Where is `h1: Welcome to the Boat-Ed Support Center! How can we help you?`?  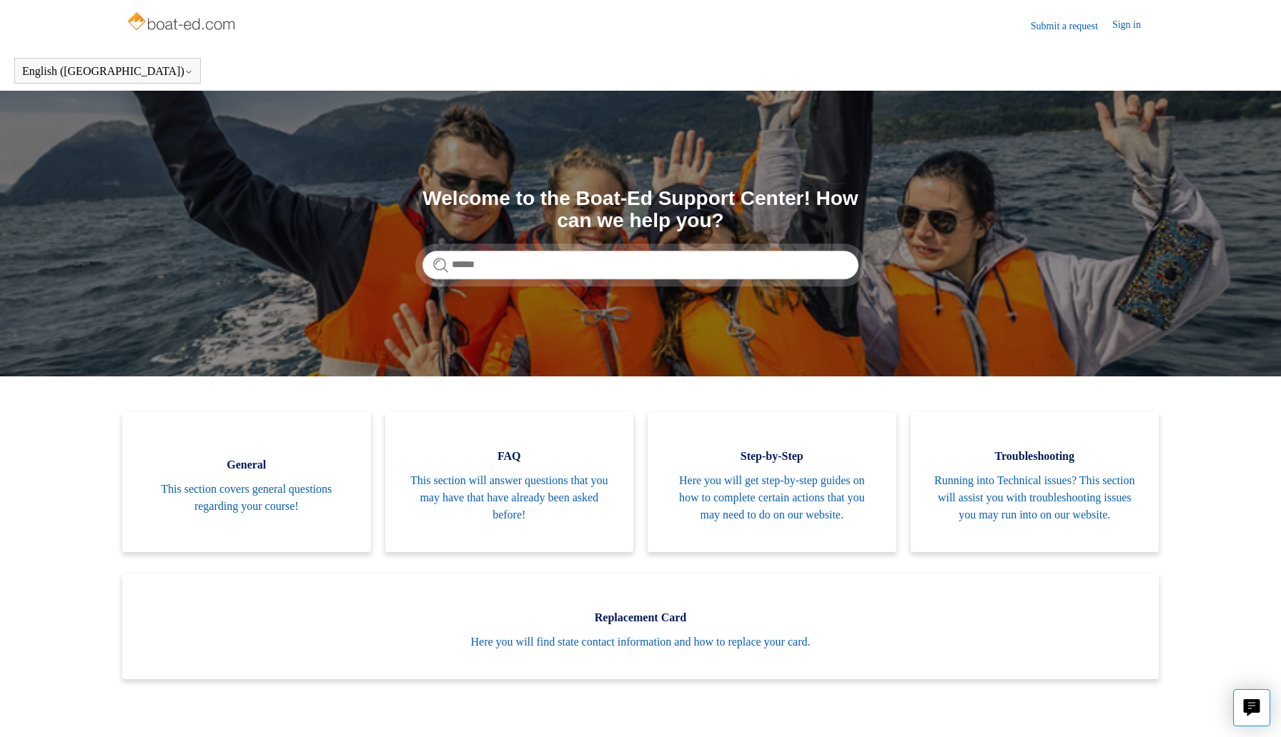
h1: Welcome to the Boat-Ed Support Center! How can we help you? is located at coordinates (640, 210).